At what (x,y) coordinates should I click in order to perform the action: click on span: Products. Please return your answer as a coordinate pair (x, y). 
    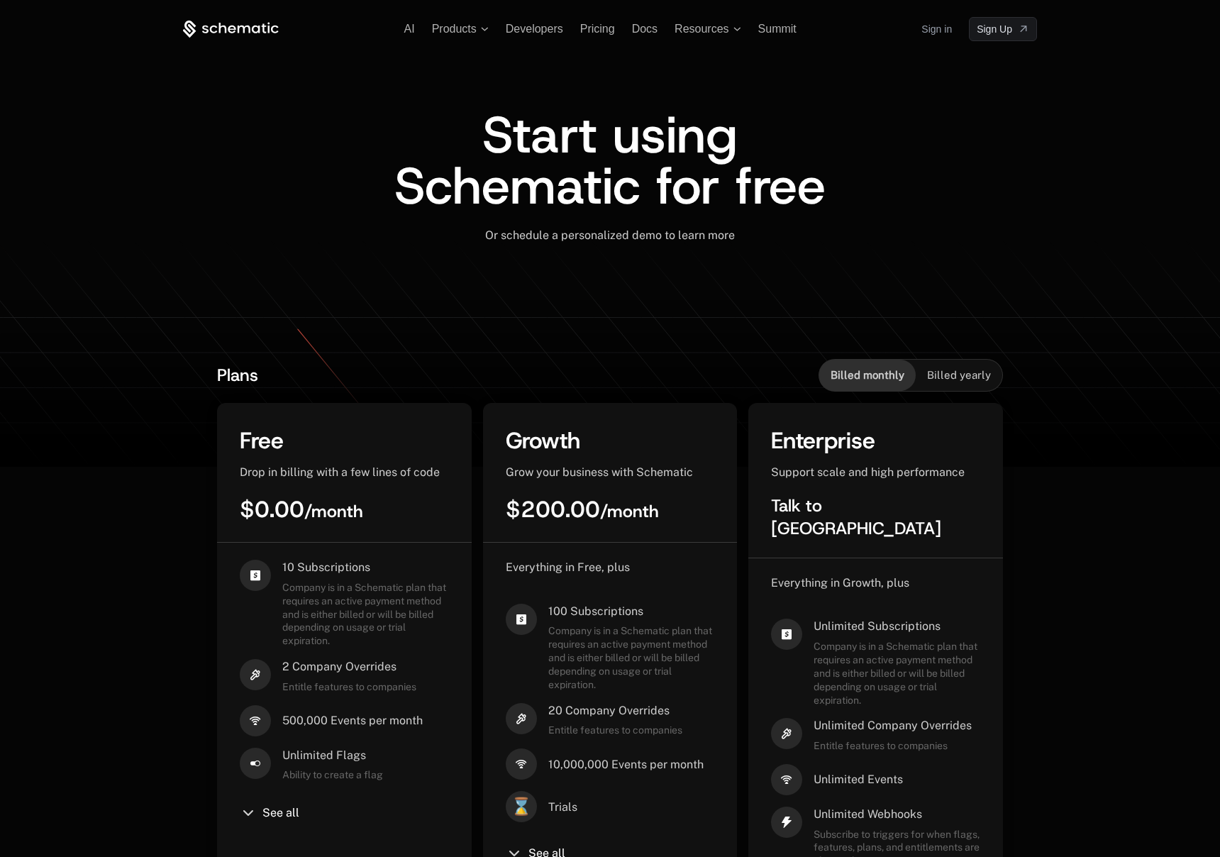
    Looking at the image, I should click on (454, 29).